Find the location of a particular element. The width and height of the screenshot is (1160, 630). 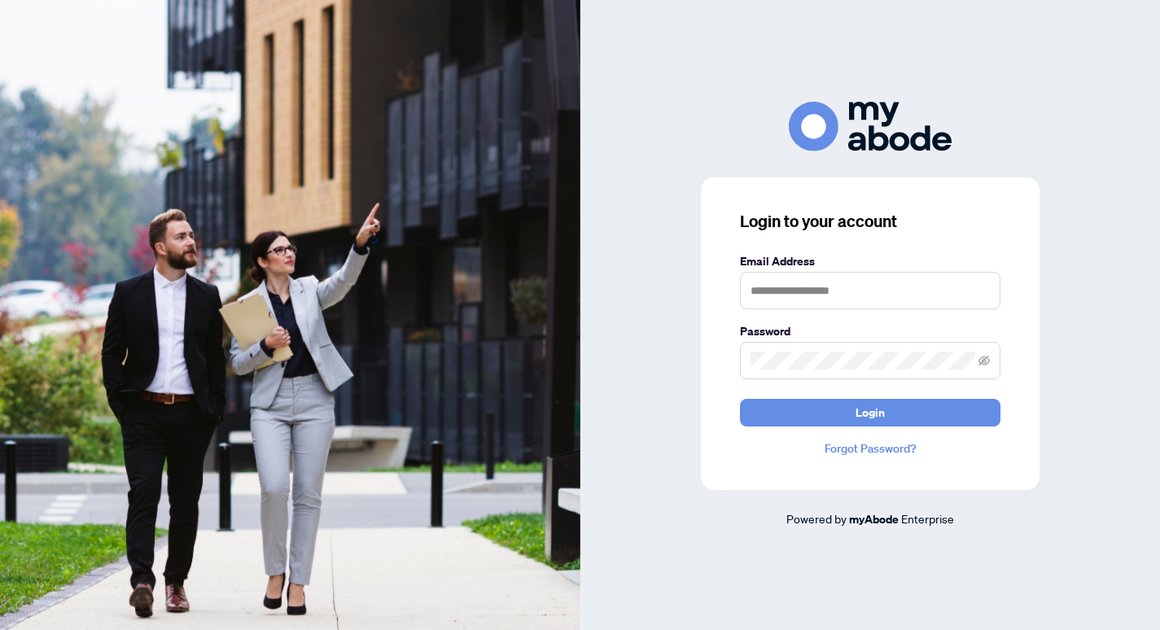

img: ma-logo is located at coordinates (870, 126).